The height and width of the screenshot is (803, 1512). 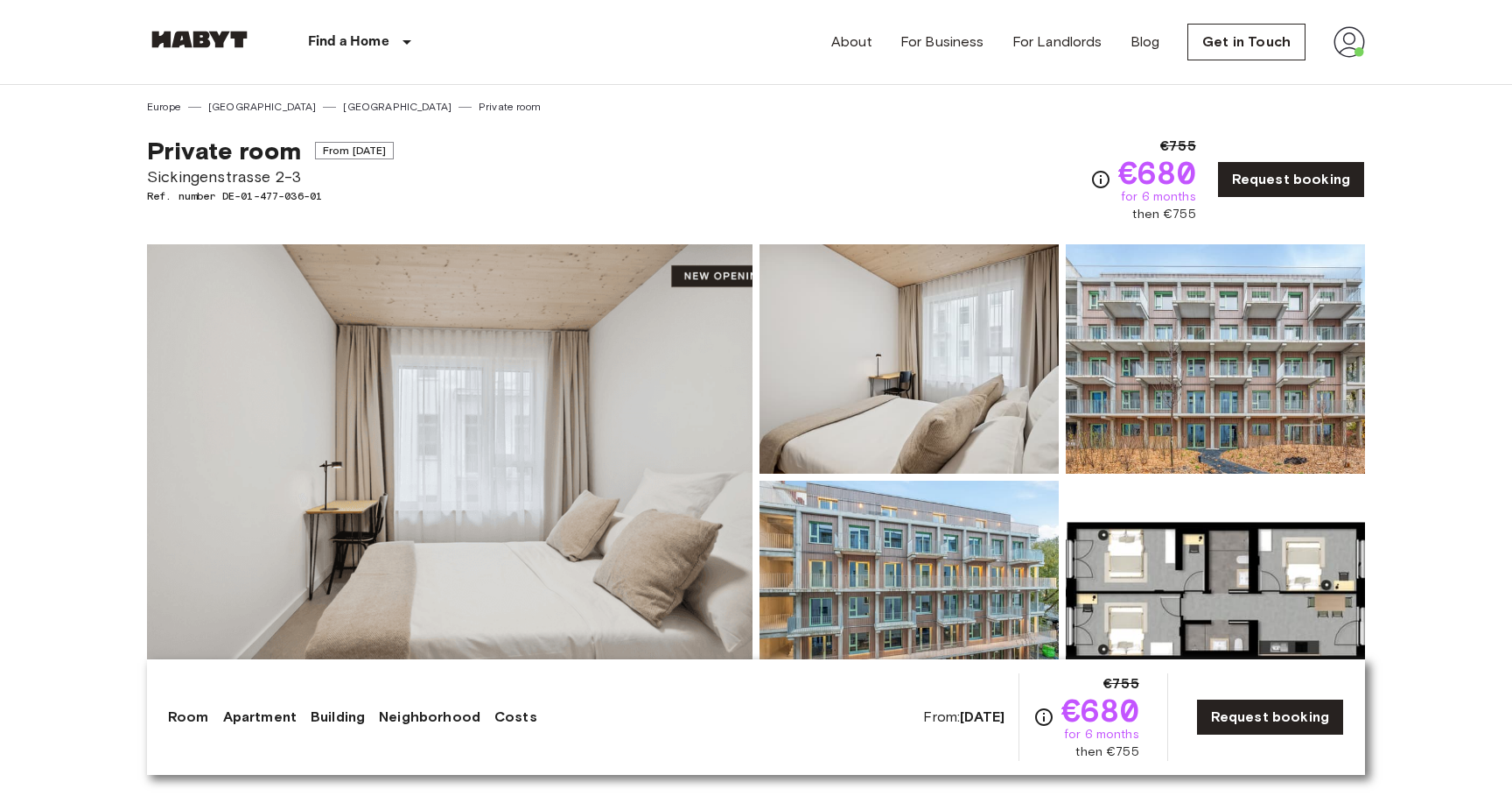 I want to click on p: Find a Home, so click(x=348, y=42).